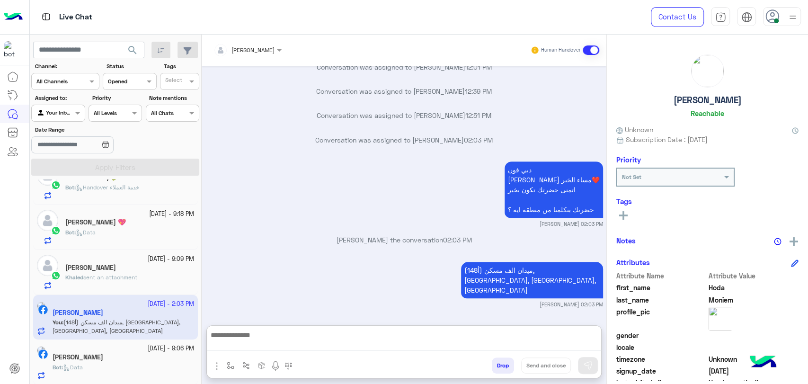  Describe the element at coordinates (173, 81) in the screenshot. I see `div: Select` at that location.